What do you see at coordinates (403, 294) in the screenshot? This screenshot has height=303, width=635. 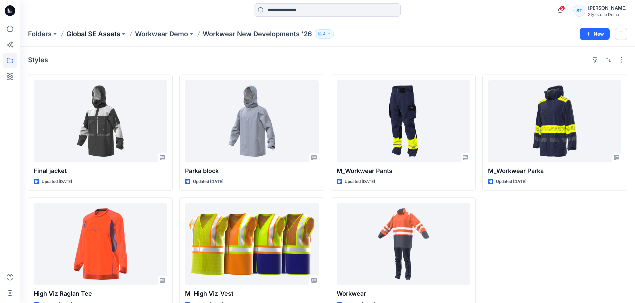 I see `p: Workwear` at bounding box center [403, 294].